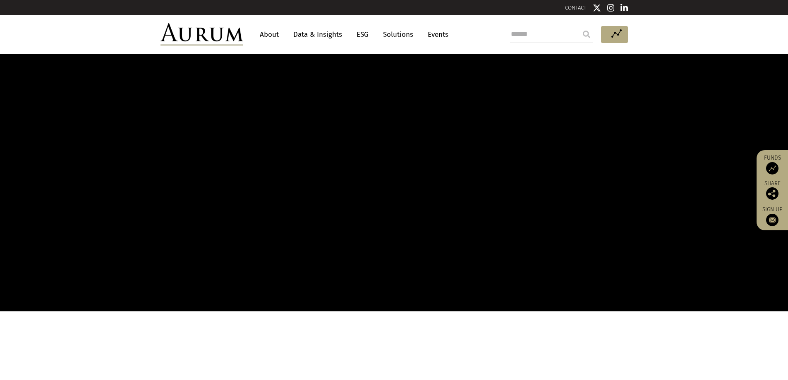 This screenshot has width=788, height=380. I want to click on a: Sign up, so click(772, 216).